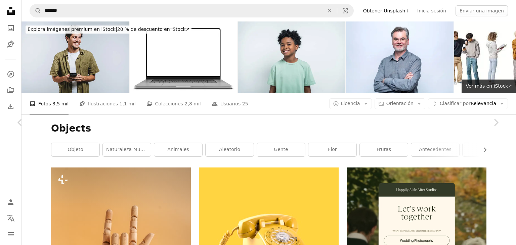 The width and height of the screenshot is (516, 245). I want to click on a: Iniciar sesión / Registrarse, so click(11, 202).